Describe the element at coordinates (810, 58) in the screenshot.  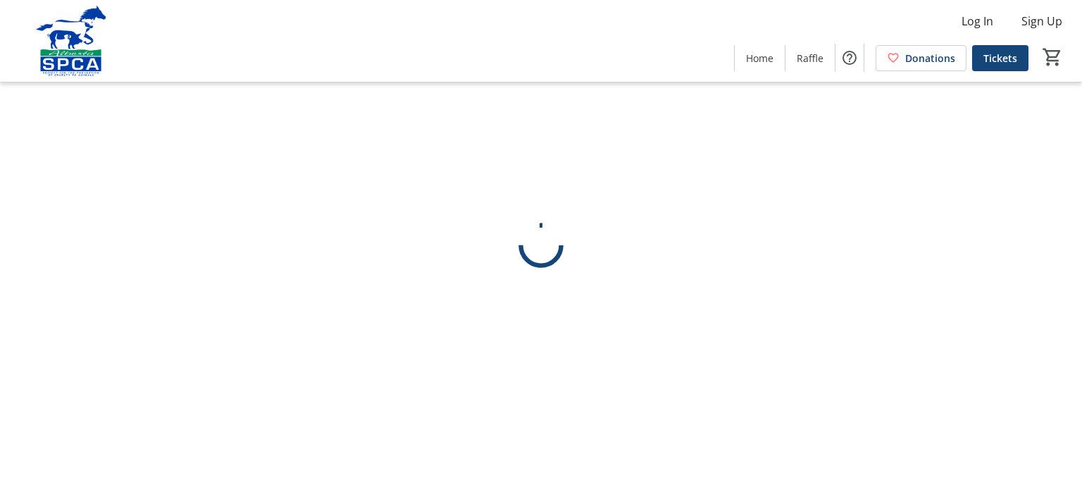
I see `span: Raffle` at that location.